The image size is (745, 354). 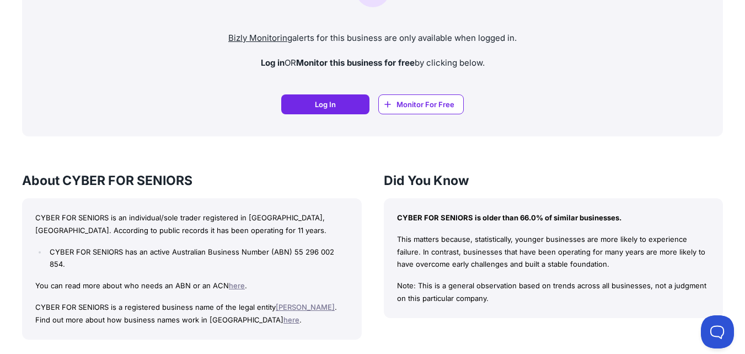 I want to click on p: alerts for this business are only available when logged in., so click(x=372, y=38).